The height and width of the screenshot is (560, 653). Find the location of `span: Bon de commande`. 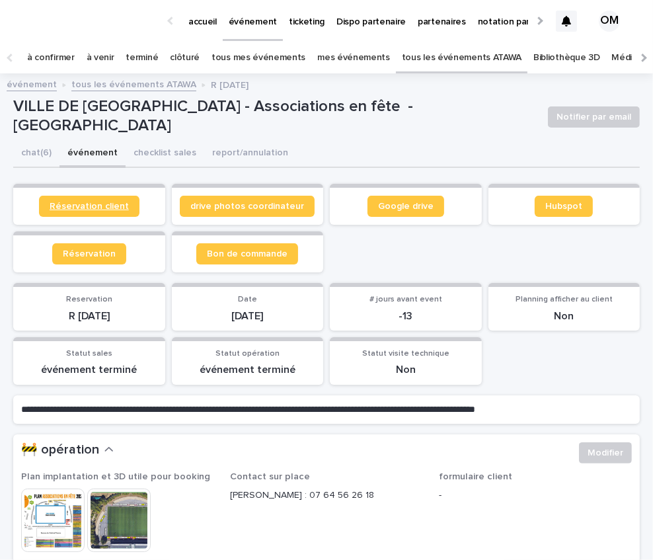

span: Bon de commande is located at coordinates (247, 254).